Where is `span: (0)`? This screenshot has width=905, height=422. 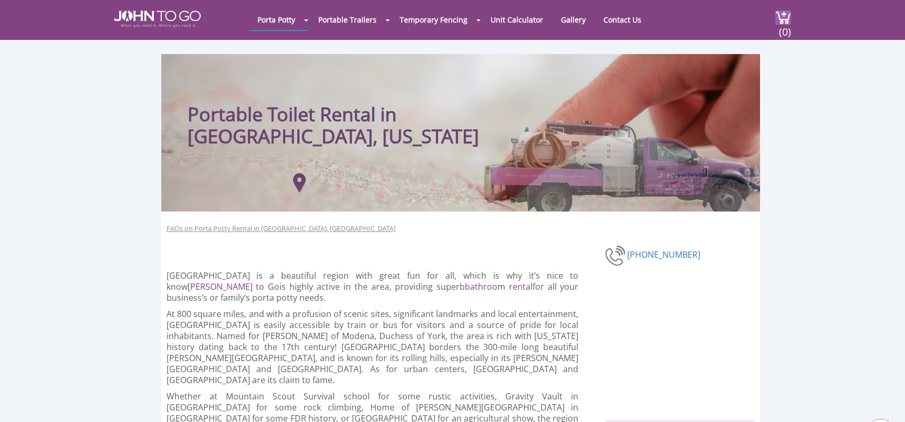
span: (0) is located at coordinates (785, 27).